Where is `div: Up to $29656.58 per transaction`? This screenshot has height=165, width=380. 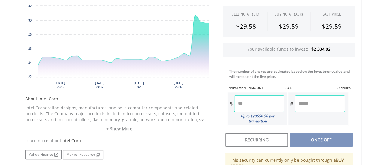 div: Up to $29656.58 per transaction is located at coordinates (256, 119).